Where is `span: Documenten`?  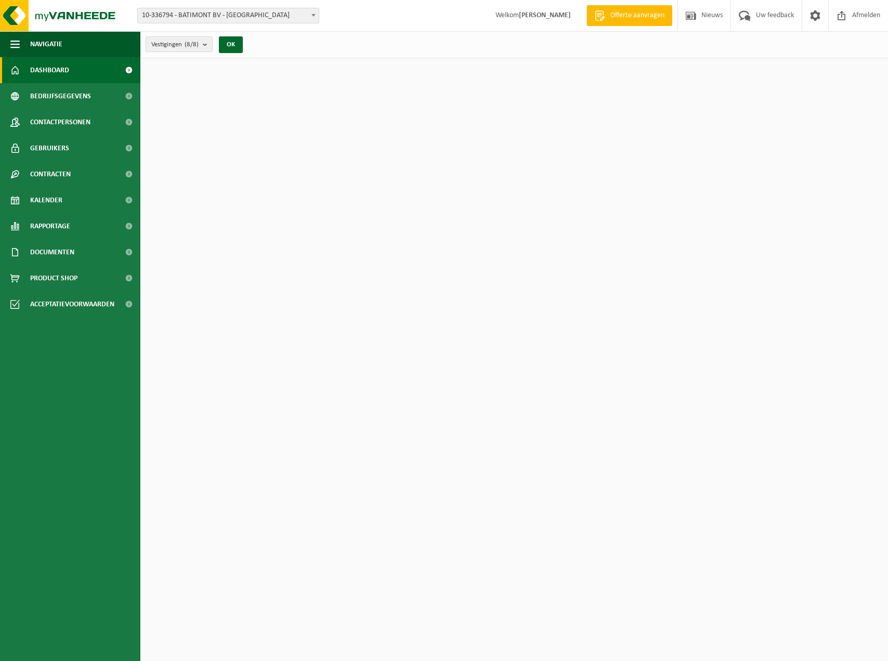
span: Documenten is located at coordinates (52, 252).